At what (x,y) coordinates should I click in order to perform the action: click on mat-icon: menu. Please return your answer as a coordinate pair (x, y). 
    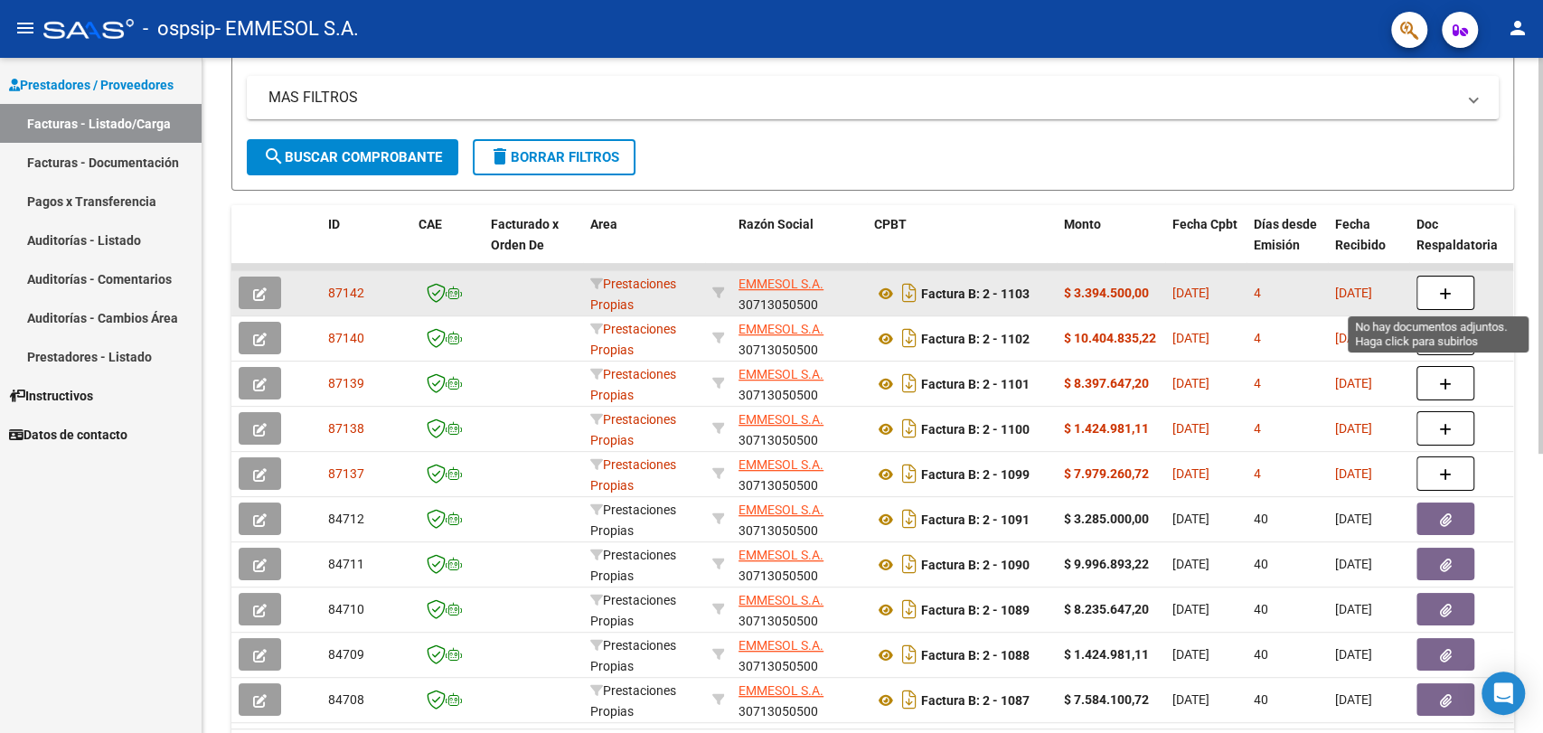
    Looking at the image, I should click on (25, 28).